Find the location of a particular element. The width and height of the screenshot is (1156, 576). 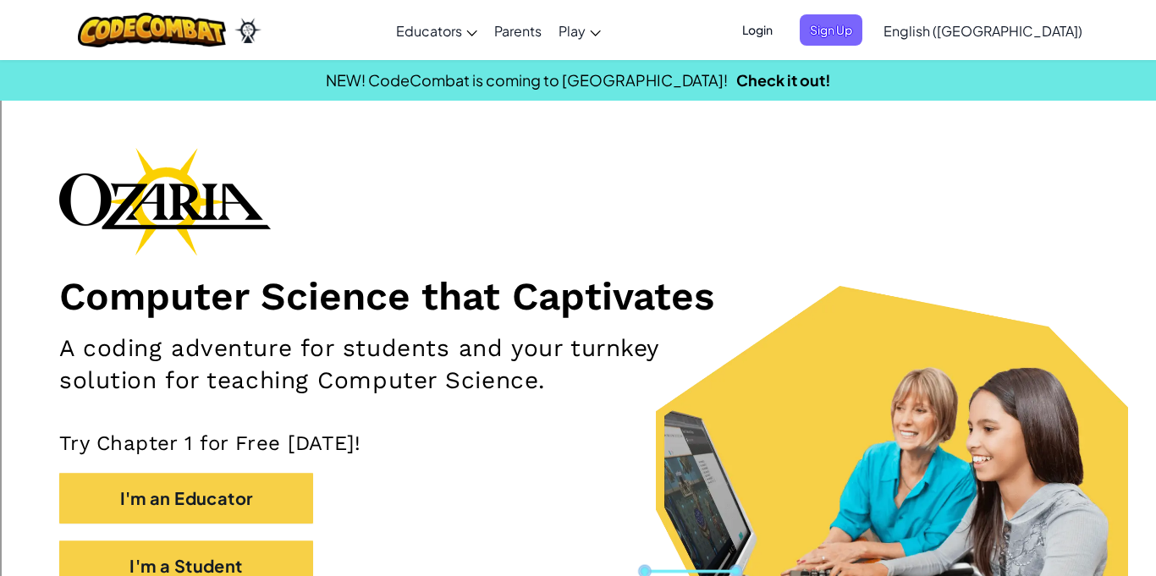

a: Play is located at coordinates (580, 30).